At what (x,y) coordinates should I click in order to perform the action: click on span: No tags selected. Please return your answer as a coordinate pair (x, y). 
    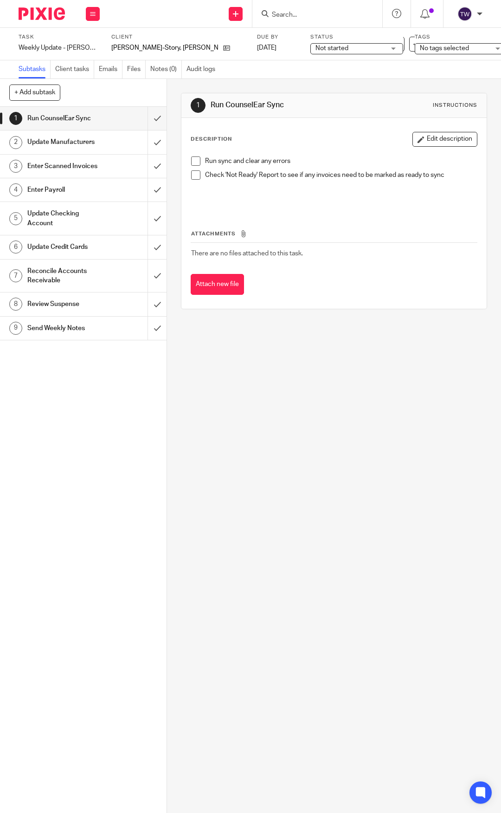
    Looking at the image, I should click on (445, 48).